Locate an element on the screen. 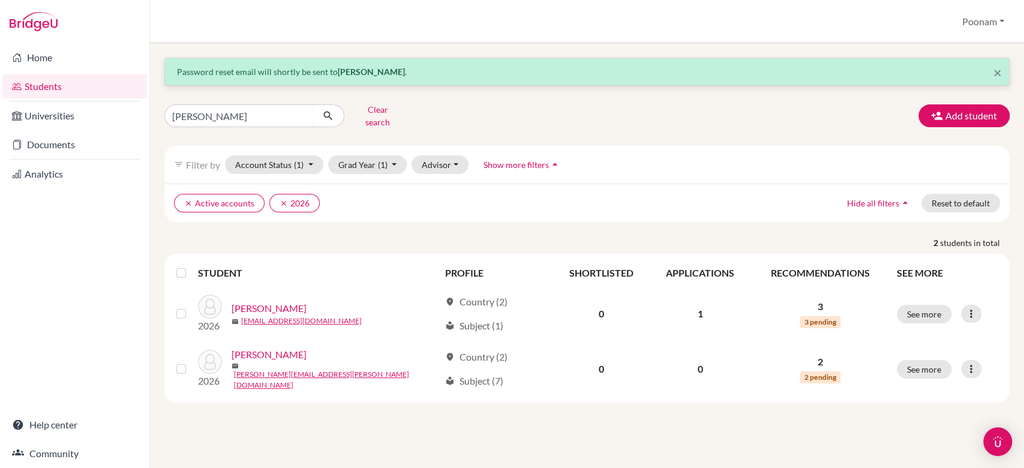 The image size is (1024, 468). button: Close is located at coordinates (997, 73).